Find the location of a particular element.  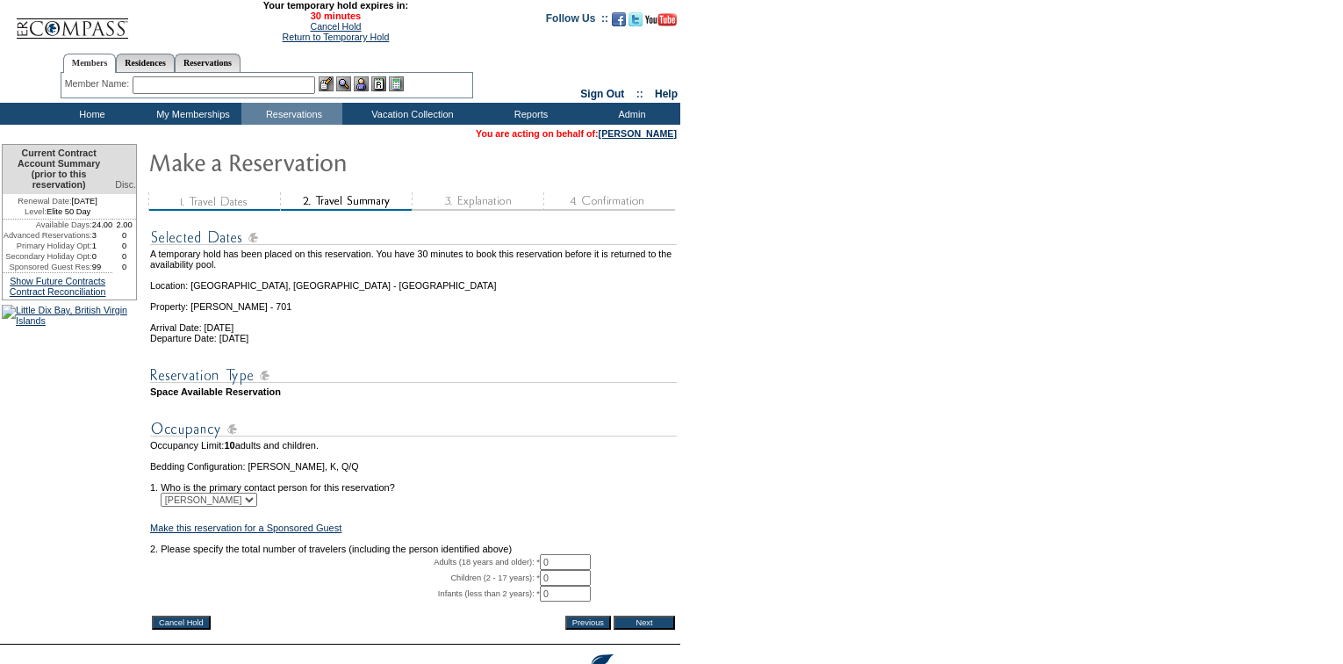

a: Make this reservation for a Sponsored Guest is located at coordinates (246, 528).